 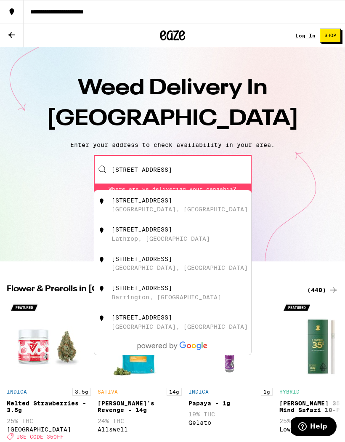 What do you see at coordinates (330, 35) in the screenshot?
I see `button: Shop` at bounding box center [330, 35].